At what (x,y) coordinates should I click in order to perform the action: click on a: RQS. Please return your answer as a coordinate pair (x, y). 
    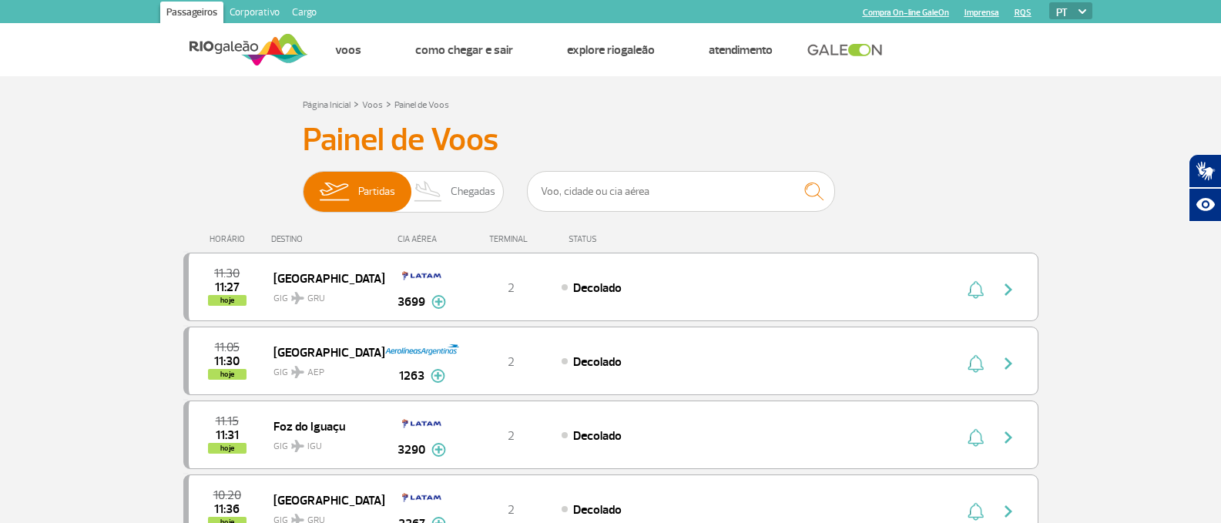
    Looking at the image, I should click on (1023, 12).